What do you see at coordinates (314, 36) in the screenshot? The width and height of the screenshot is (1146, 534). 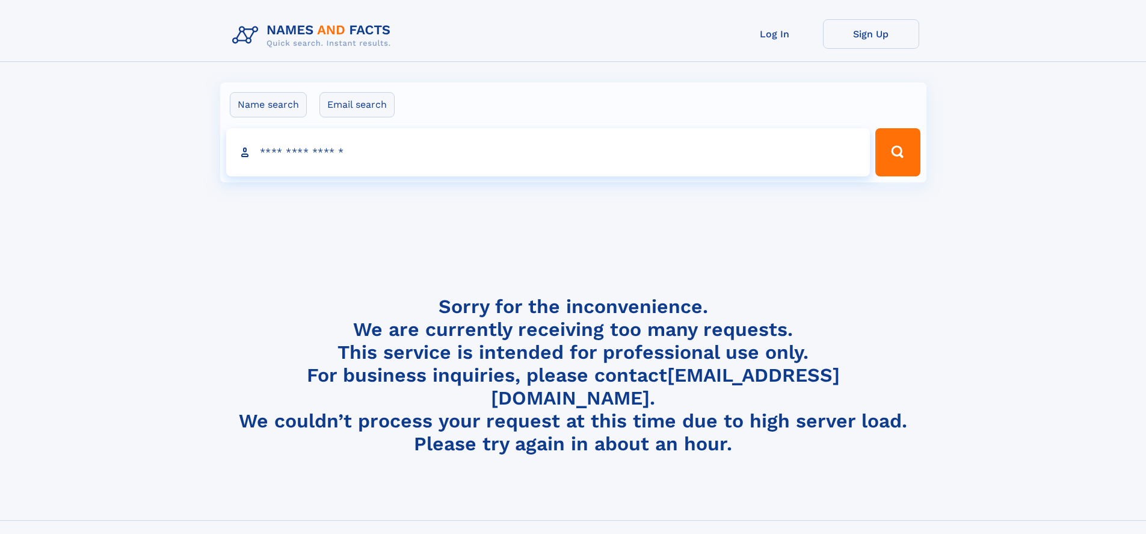 I see `img: Logo Names and Facts` at bounding box center [314, 36].